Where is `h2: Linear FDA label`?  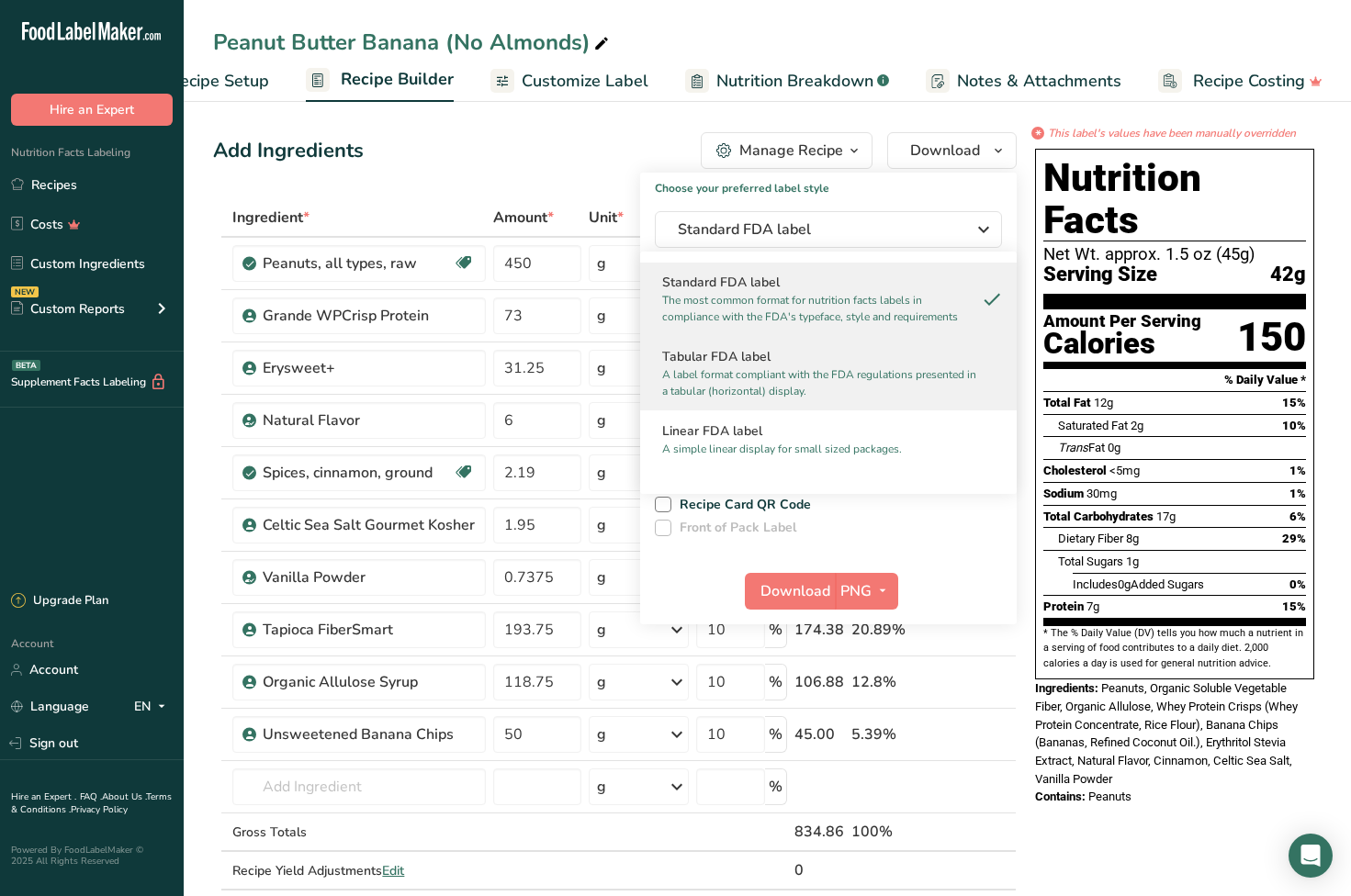 h2: Linear FDA label is located at coordinates (828, 431).